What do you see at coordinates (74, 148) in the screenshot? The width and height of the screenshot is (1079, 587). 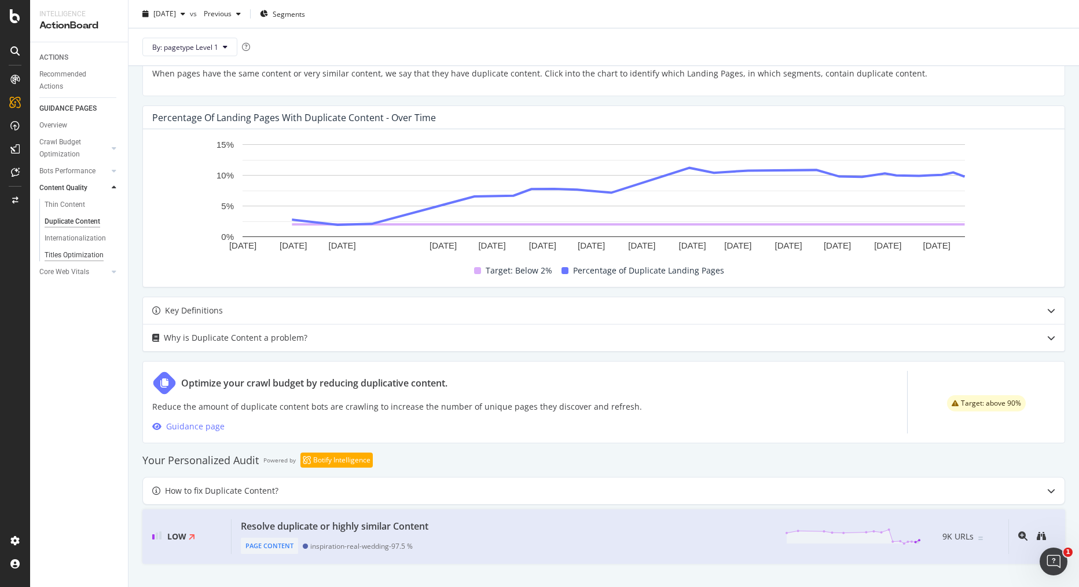 I see `a: Crawl Budget Optimization` at bounding box center [74, 148].